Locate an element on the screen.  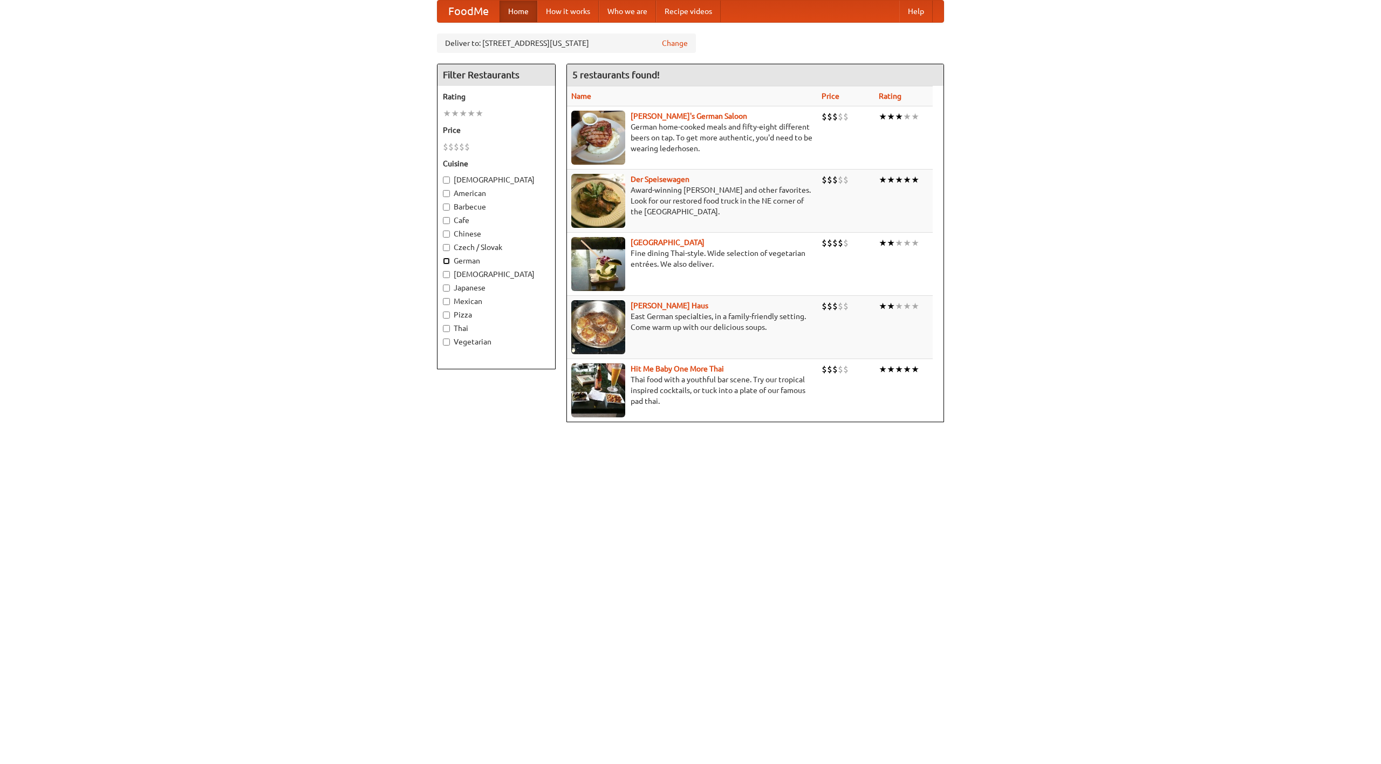
b: Hit Me Baby One More Thai is located at coordinates (677, 369).